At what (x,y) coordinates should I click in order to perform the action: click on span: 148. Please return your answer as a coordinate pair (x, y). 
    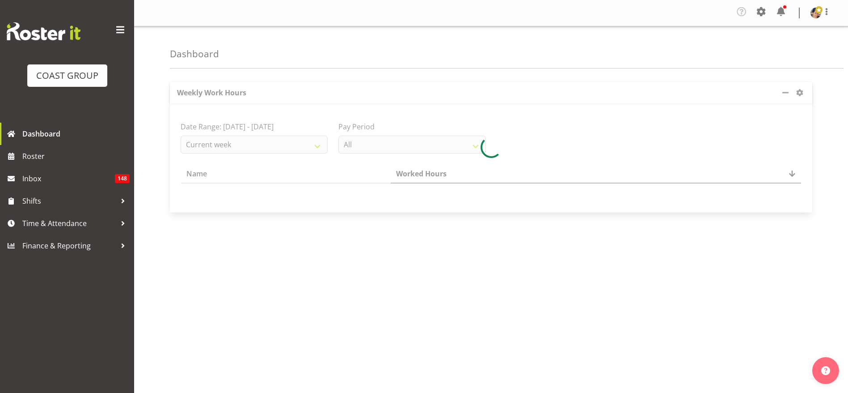
    Looking at the image, I should click on (122, 178).